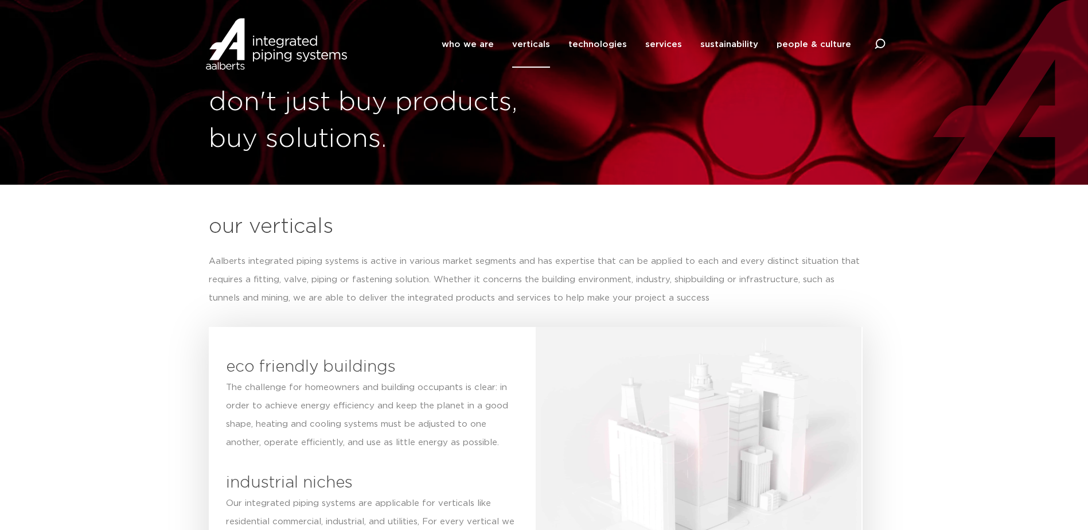 This screenshot has height=530, width=1088. I want to click on a: who we are, so click(467, 44).